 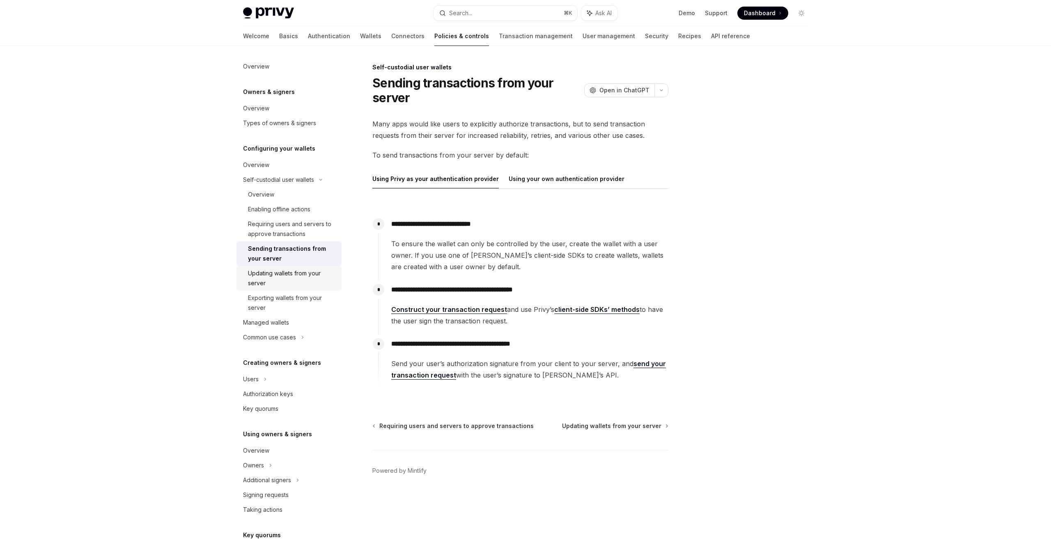 What do you see at coordinates (399, 471) in the screenshot?
I see `a: Powered by Mintlify` at bounding box center [399, 471].